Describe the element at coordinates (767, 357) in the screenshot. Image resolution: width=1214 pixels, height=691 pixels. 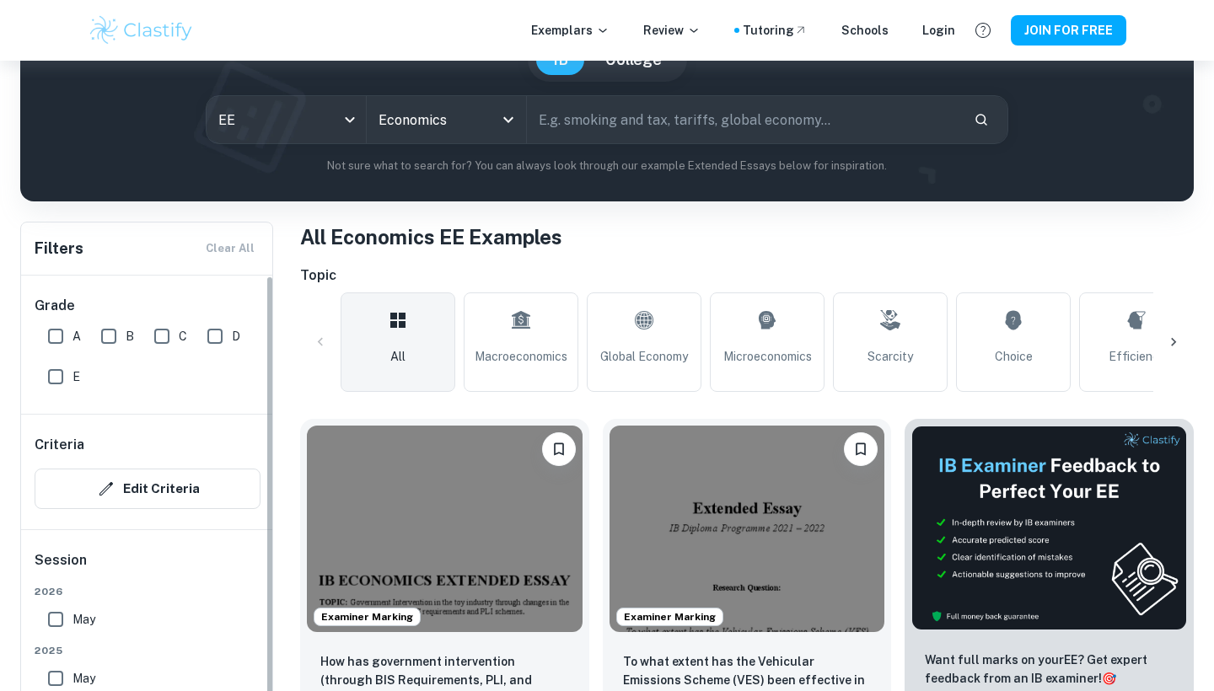
I see `span: Microeconomics` at that location.